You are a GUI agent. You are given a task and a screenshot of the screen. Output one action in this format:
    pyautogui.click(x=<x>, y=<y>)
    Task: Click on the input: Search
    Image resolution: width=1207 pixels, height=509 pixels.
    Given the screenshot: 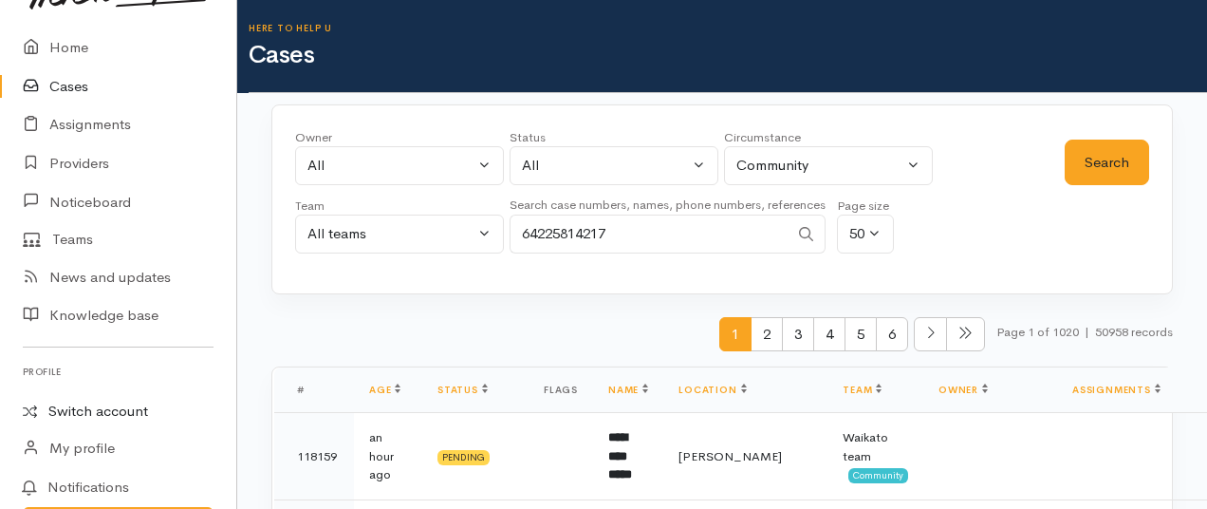 What is the action you would take?
    pyautogui.click(x=649, y=233)
    